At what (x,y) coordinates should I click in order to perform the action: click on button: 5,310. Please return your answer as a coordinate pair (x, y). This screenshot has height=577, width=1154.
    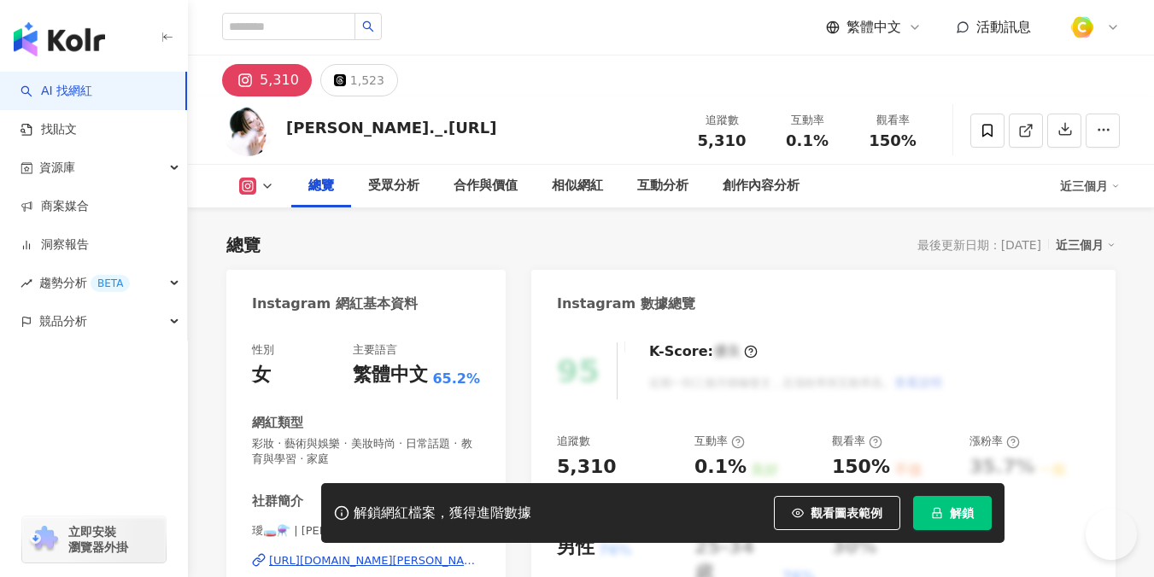
    Looking at the image, I should click on (266, 80).